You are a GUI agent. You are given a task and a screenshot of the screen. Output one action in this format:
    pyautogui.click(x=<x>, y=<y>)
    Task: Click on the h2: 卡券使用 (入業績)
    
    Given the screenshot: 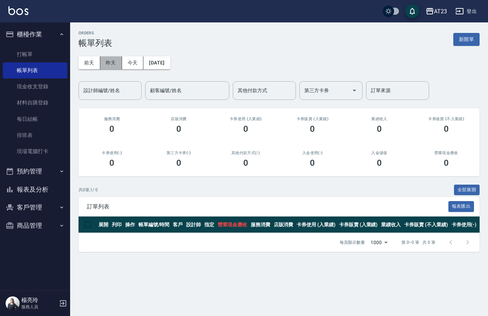 What is the action you would take?
    pyautogui.click(x=245, y=119)
    